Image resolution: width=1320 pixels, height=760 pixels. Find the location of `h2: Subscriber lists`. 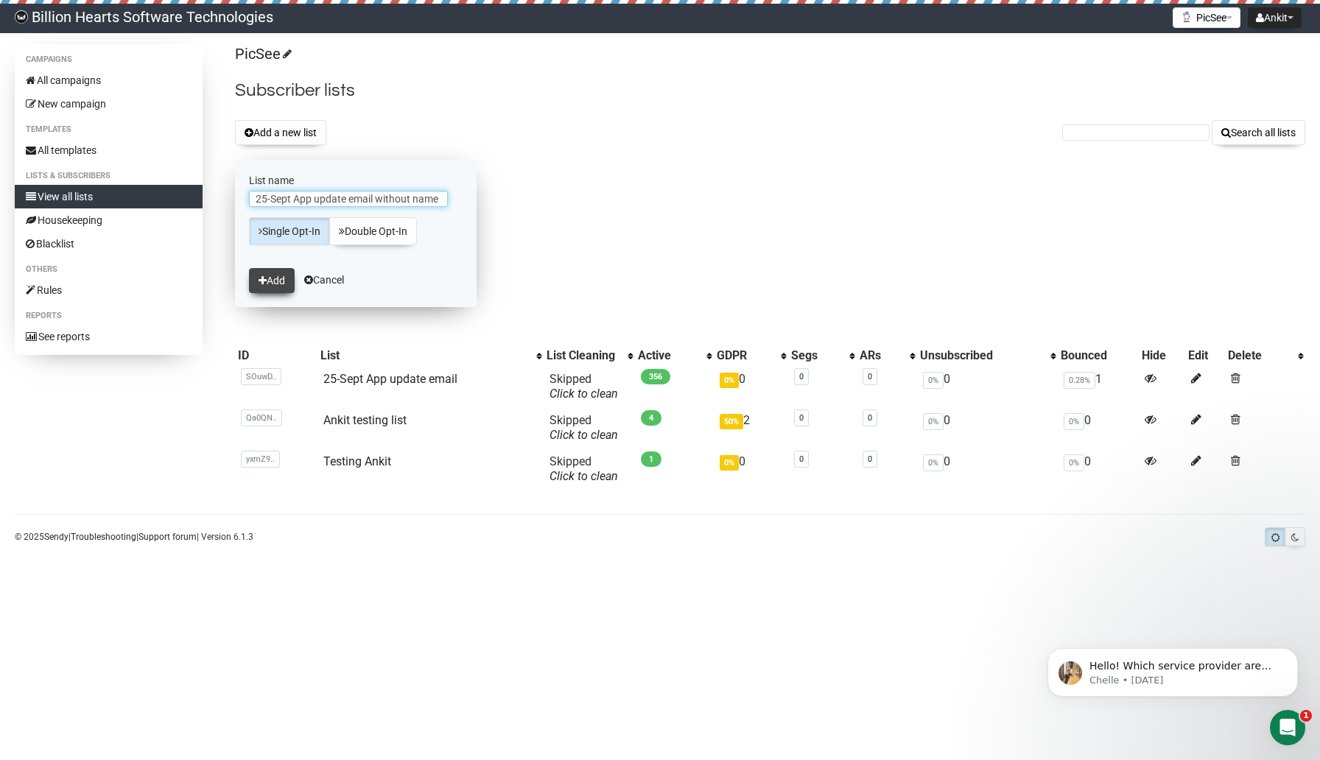

h2: Subscriber lists is located at coordinates (770, 91).